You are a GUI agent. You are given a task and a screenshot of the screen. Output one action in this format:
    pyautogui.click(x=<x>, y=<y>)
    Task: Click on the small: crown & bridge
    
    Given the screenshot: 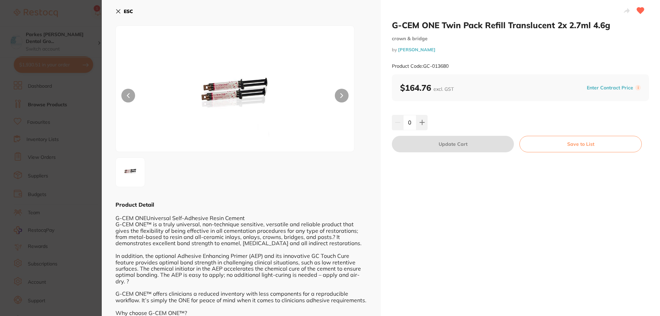 What is the action you would take?
    pyautogui.click(x=520, y=38)
    